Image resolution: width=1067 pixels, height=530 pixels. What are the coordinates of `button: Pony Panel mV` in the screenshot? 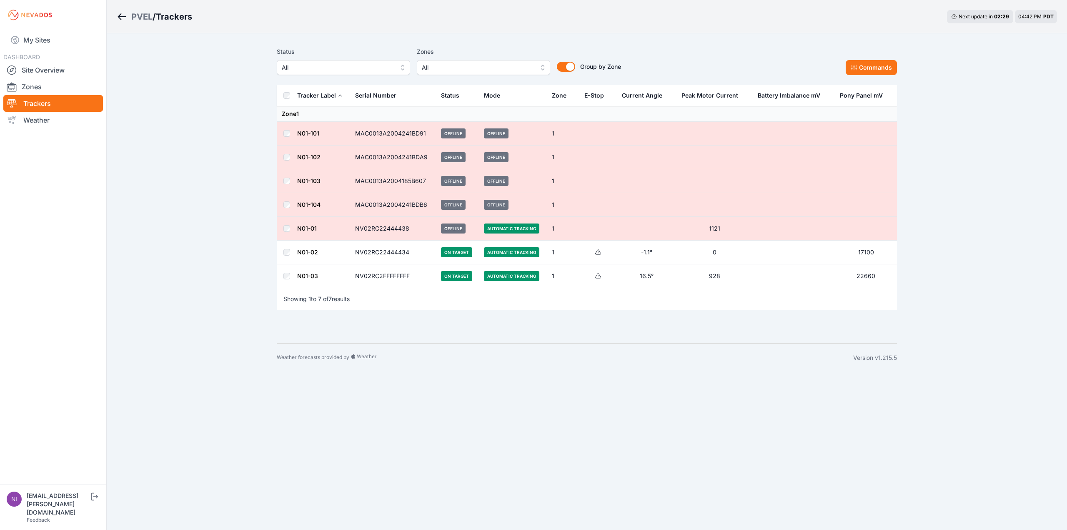 It's located at (864, 95).